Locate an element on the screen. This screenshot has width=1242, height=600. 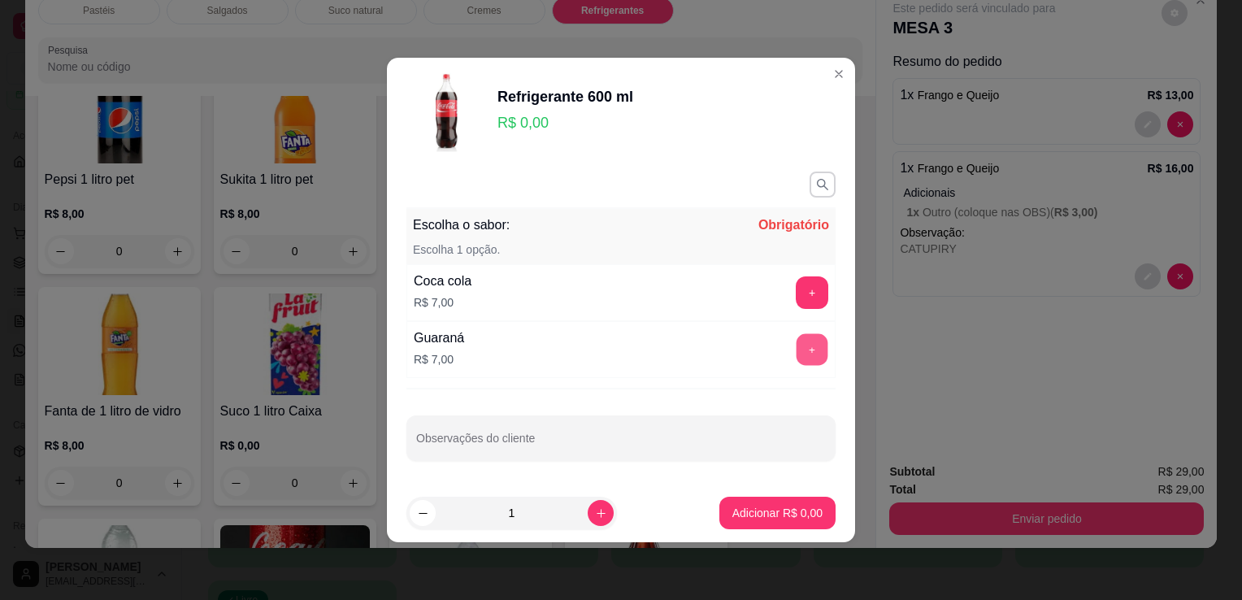
div: Coca cola is located at coordinates (442, 281).